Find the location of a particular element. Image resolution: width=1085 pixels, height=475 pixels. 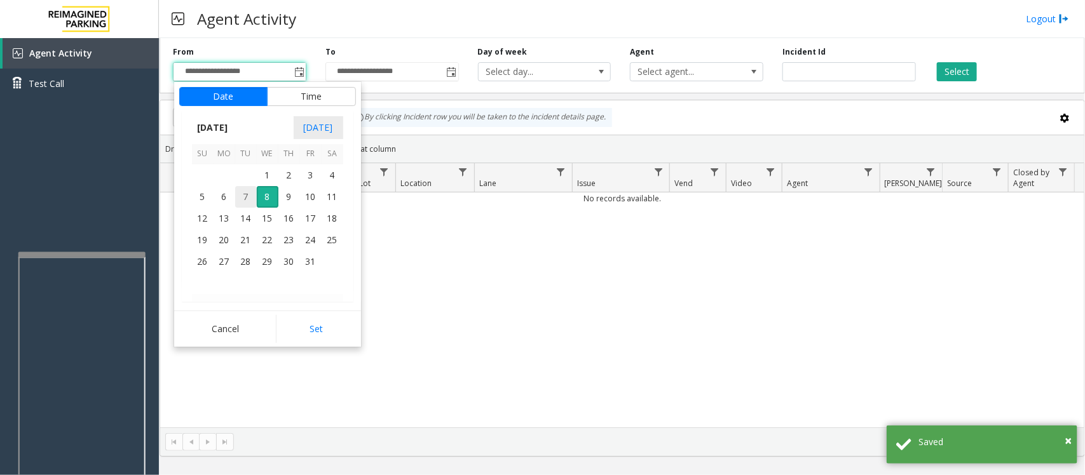

span: 29 is located at coordinates (268, 262).